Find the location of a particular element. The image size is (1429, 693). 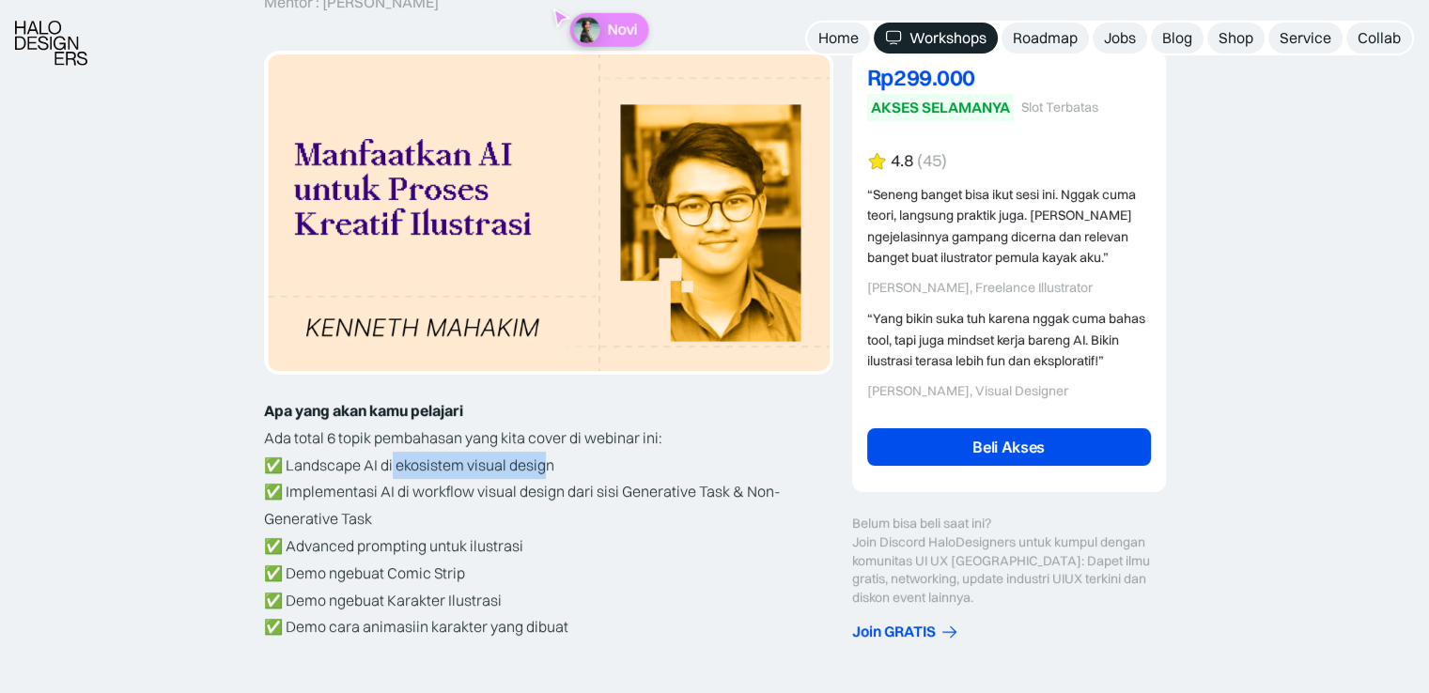

div: Roadmap is located at coordinates (1045, 38).